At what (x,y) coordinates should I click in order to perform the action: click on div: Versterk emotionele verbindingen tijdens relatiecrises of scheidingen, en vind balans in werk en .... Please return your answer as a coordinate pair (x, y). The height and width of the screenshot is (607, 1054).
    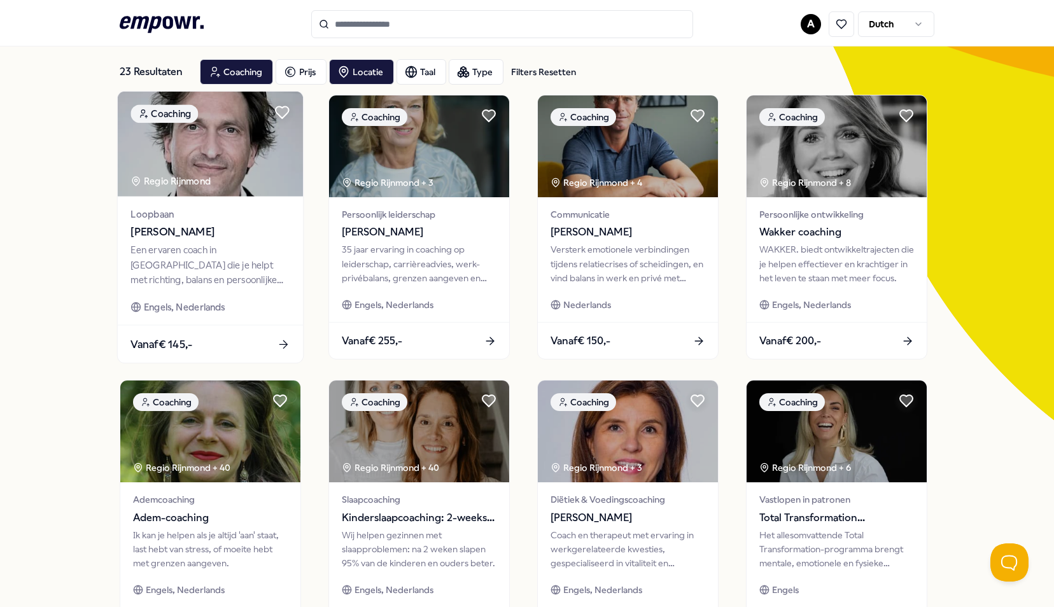
    Looking at the image, I should click on (628, 263).